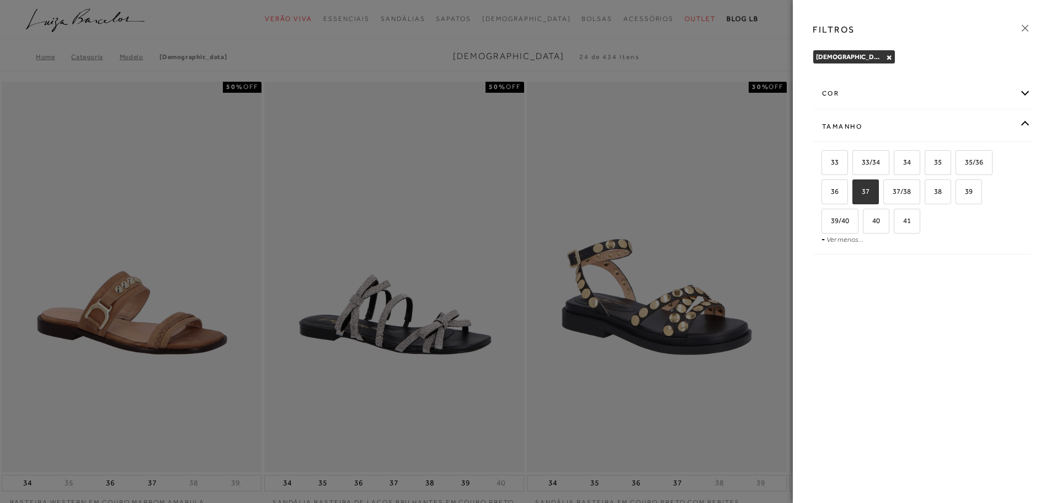 Image resolution: width=1051 pixels, height=503 pixels. Describe the element at coordinates (970, 162) in the screenshot. I see `span: 35/36` at that location.